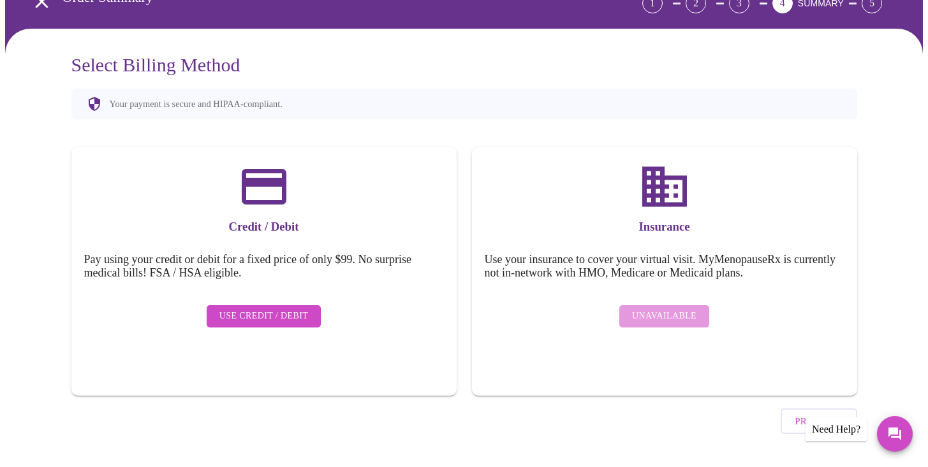  Describe the element at coordinates (196, 104) in the screenshot. I see `p: Your payment is secure and HIPAA-compliant.` at that location.